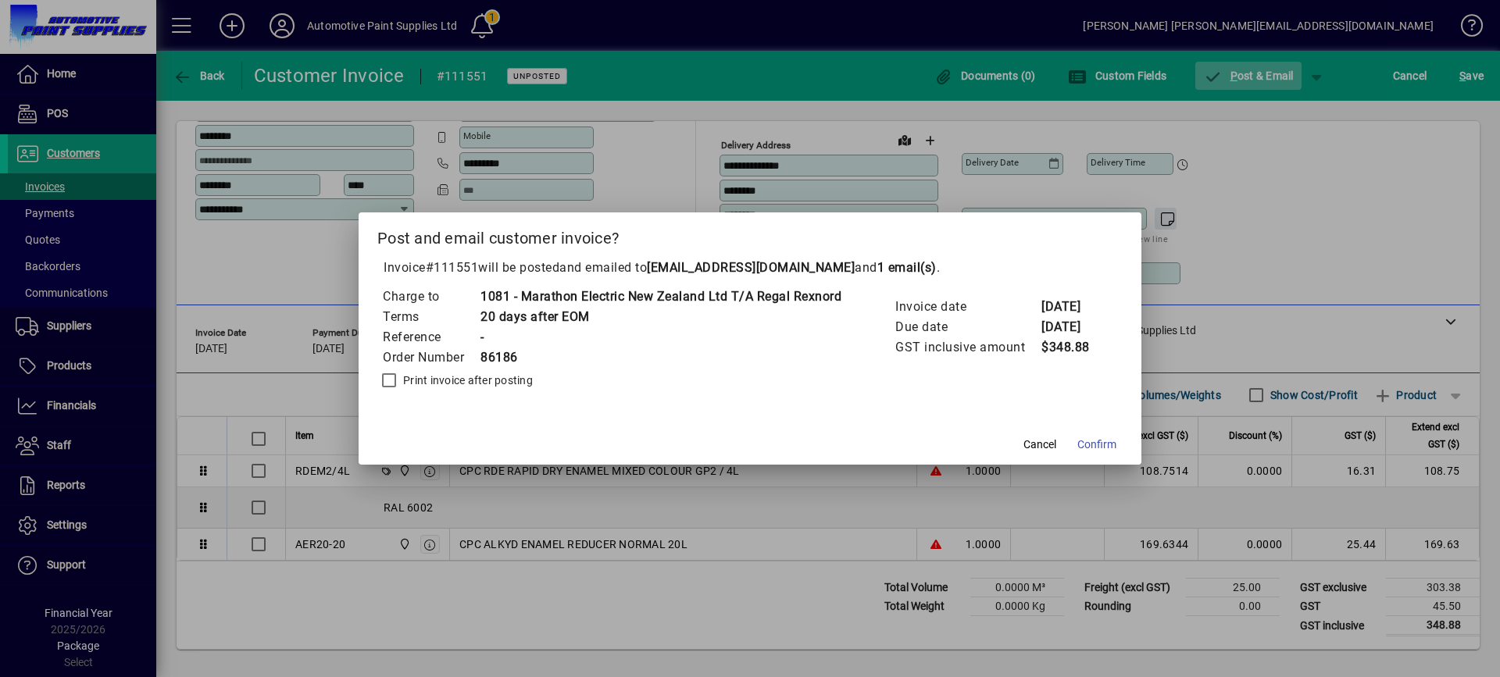  I want to click on td: 1081 - Marathon Electric New Zealand Ltd T/A Regal Rexnord, so click(660, 297).